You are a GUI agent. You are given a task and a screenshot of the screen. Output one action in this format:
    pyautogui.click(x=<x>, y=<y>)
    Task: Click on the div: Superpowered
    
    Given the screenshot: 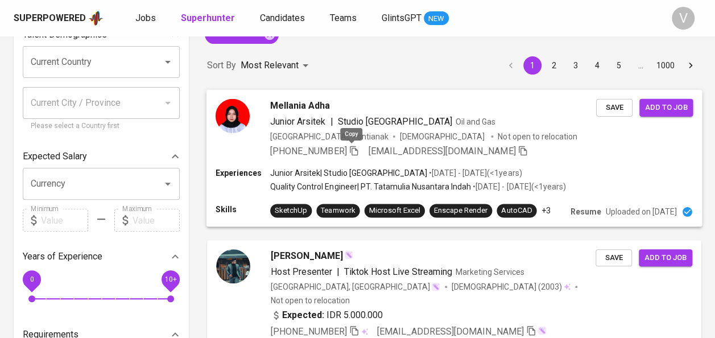 What is the action you would take?
    pyautogui.click(x=49, y=18)
    